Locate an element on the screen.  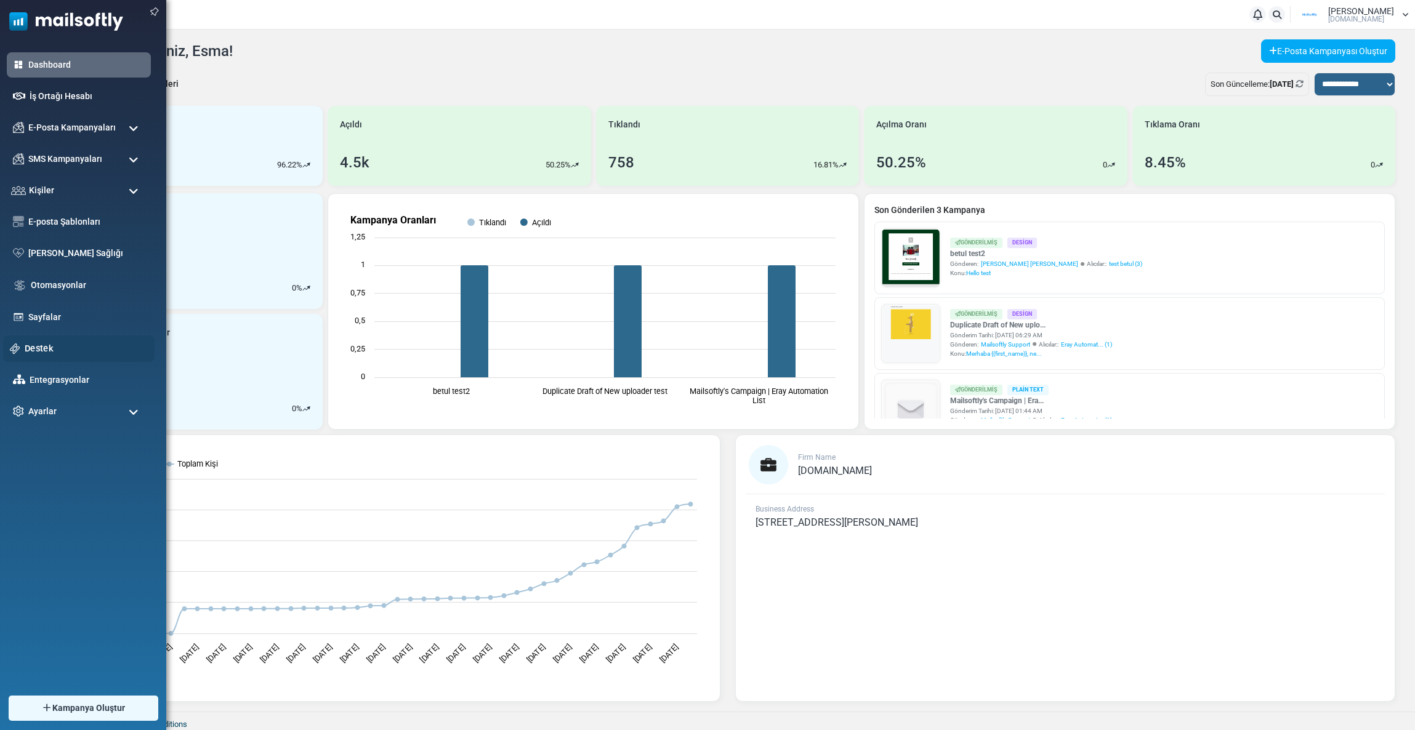
span: Business Address is located at coordinates (784, 509).